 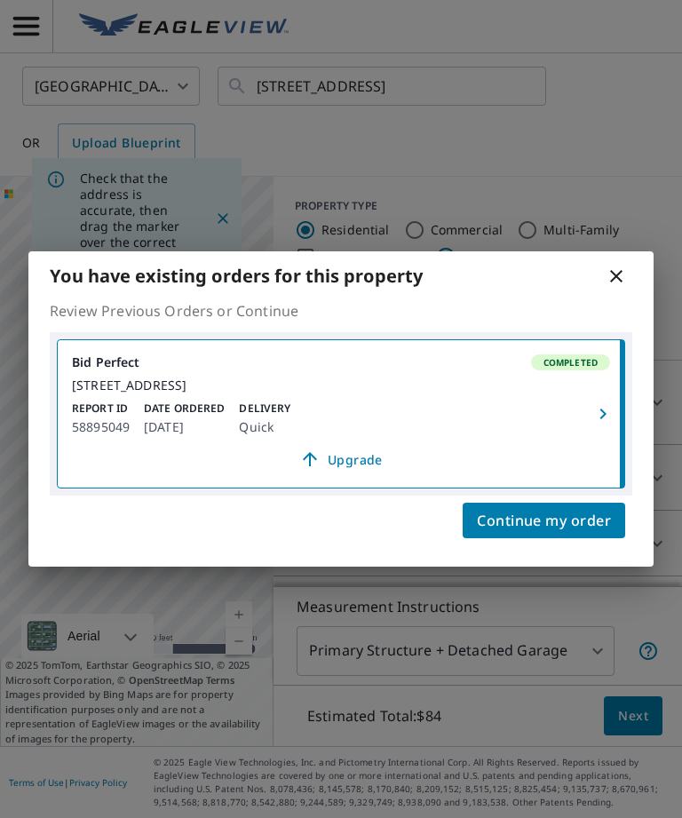 What do you see at coordinates (341, 362) in the screenshot?
I see `div: Bid Perfect` at bounding box center [341, 362].